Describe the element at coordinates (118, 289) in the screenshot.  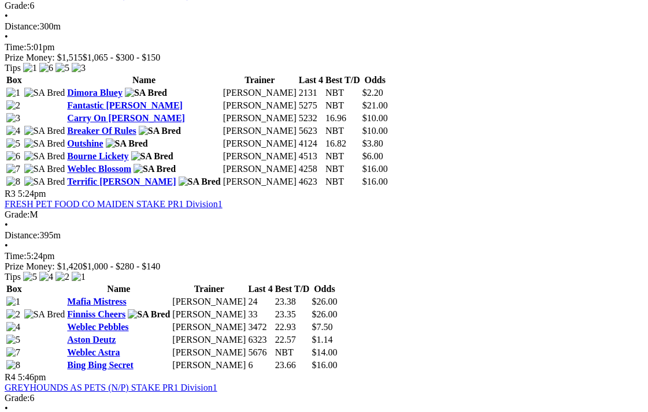
I see `th: Name` at that location.